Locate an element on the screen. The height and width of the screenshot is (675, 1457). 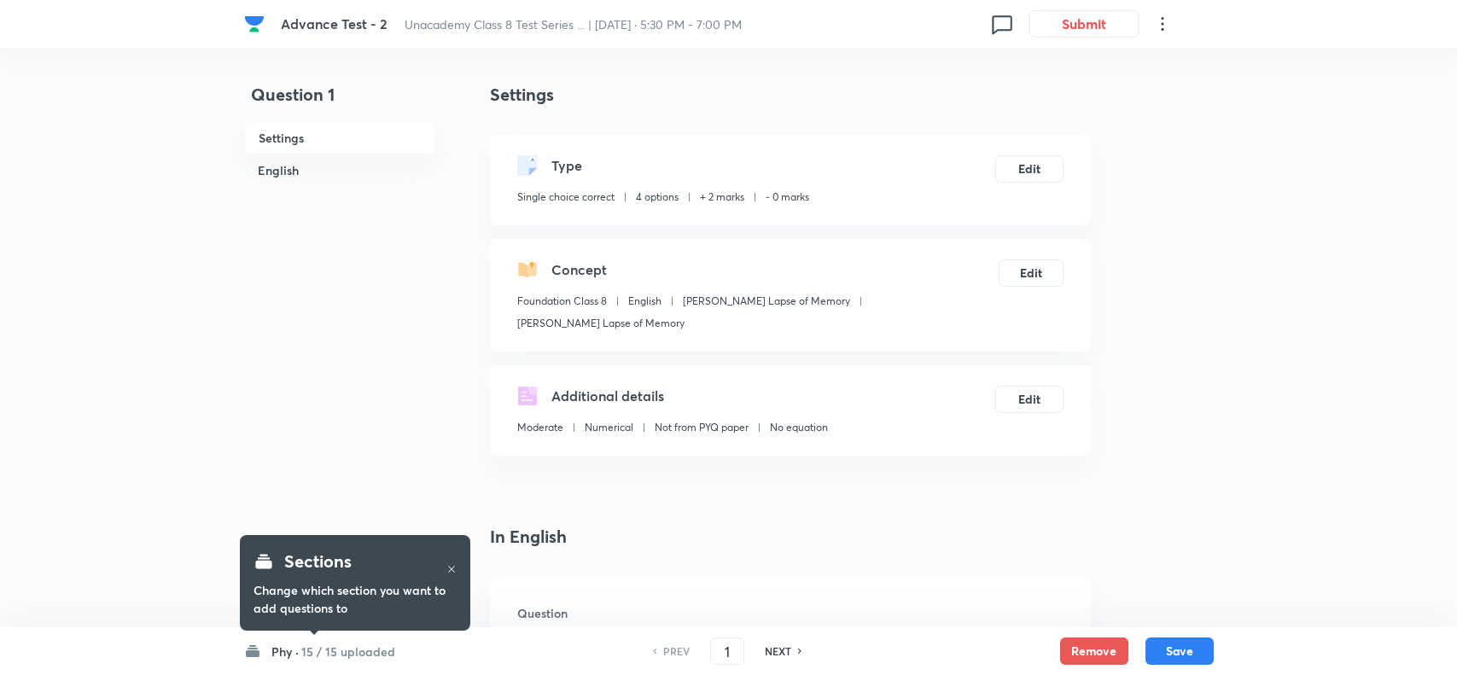
h6: Settings is located at coordinates (340, 137).